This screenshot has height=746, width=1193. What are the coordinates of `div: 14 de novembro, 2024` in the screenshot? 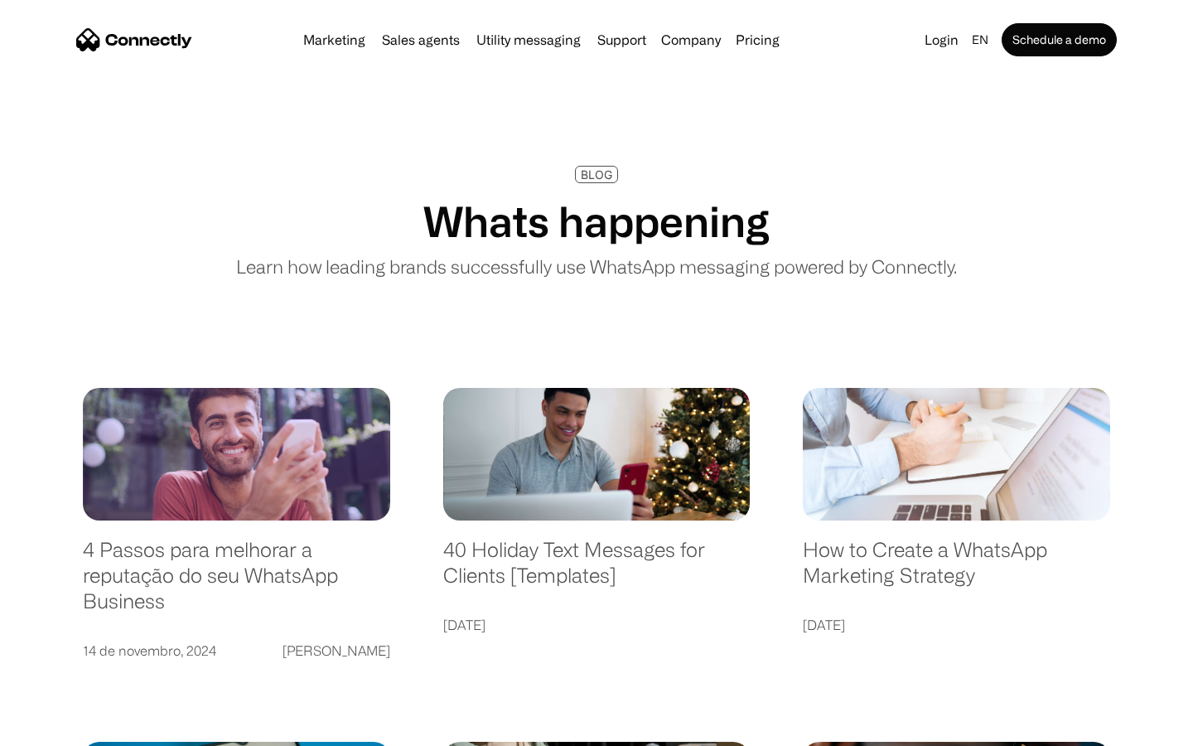 It's located at (149, 650).